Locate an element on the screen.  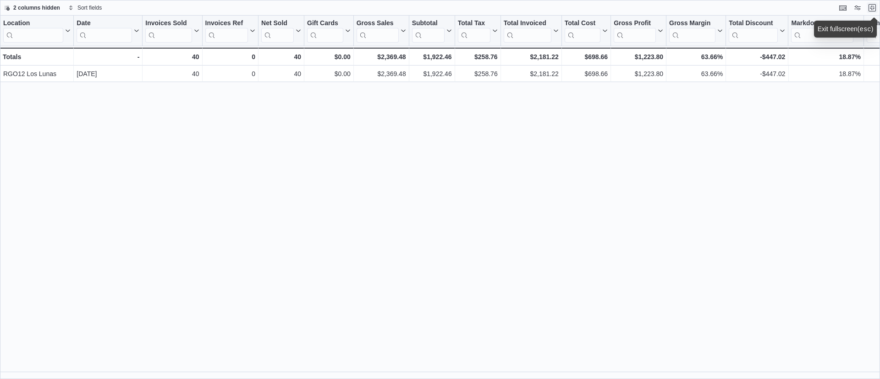
button: Invoices Ref is located at coordinates (230, 31).